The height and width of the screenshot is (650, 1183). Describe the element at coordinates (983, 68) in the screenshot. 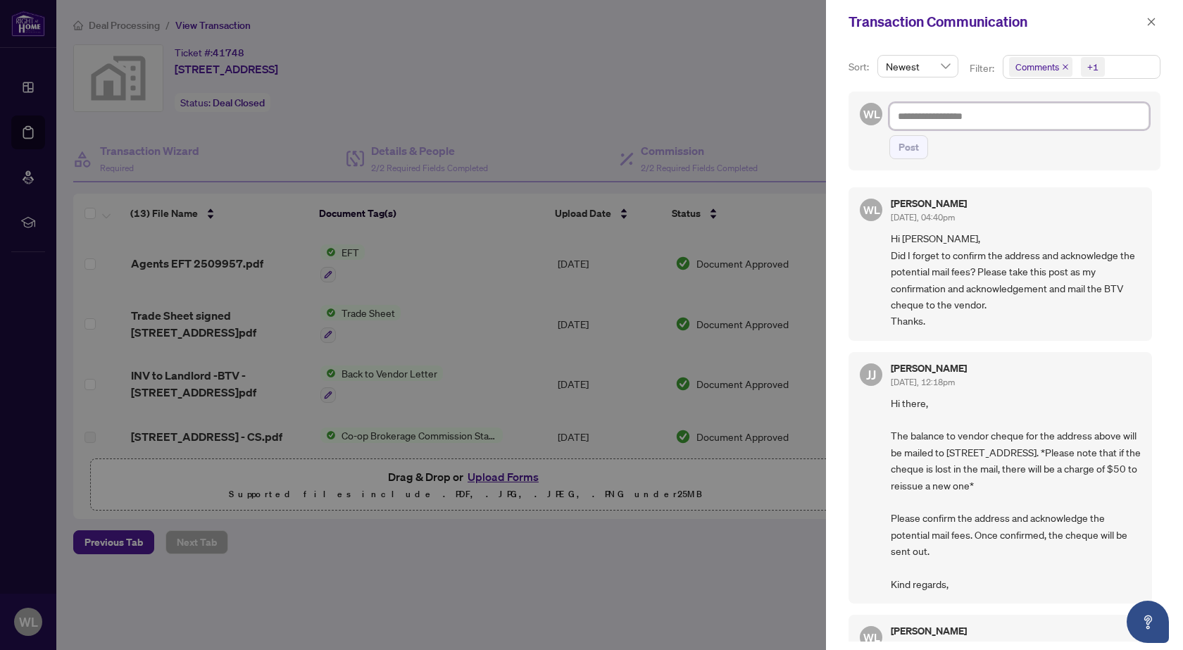

I see `p: Filter:` at that location.